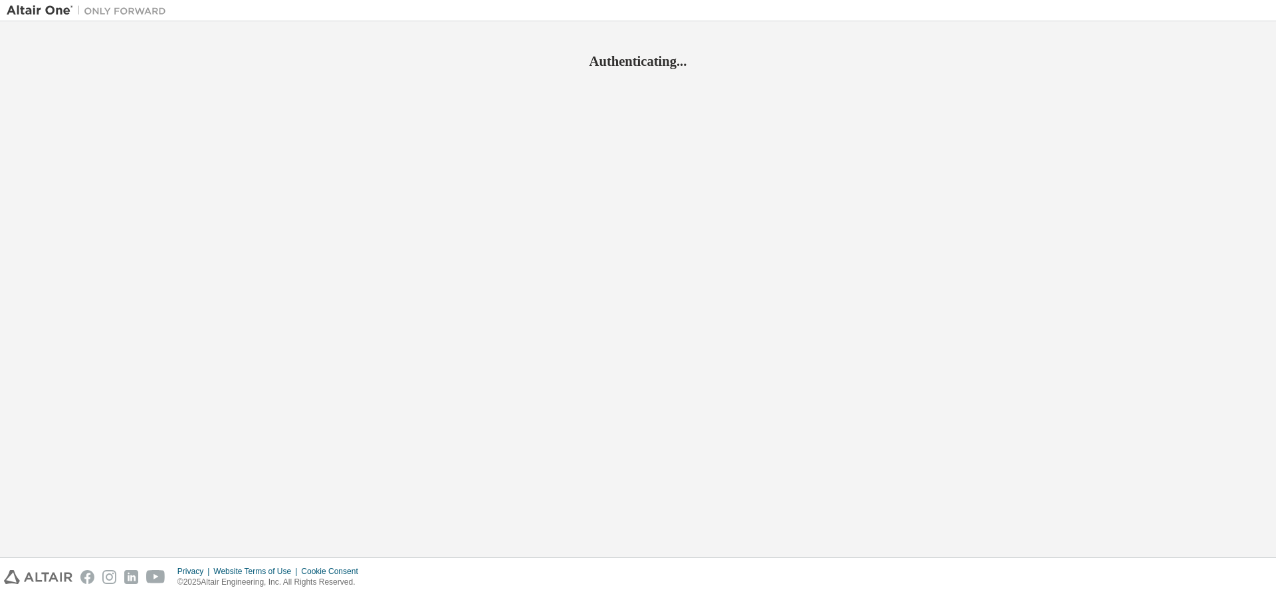 This screenshot has height=596, width=1276. What do you see at coordinates (272, 582) in the screenshot?
I see `p: © 2025 Altair Engineering, Inc. All Rights Reserved.` at bounding box center [272, 582].